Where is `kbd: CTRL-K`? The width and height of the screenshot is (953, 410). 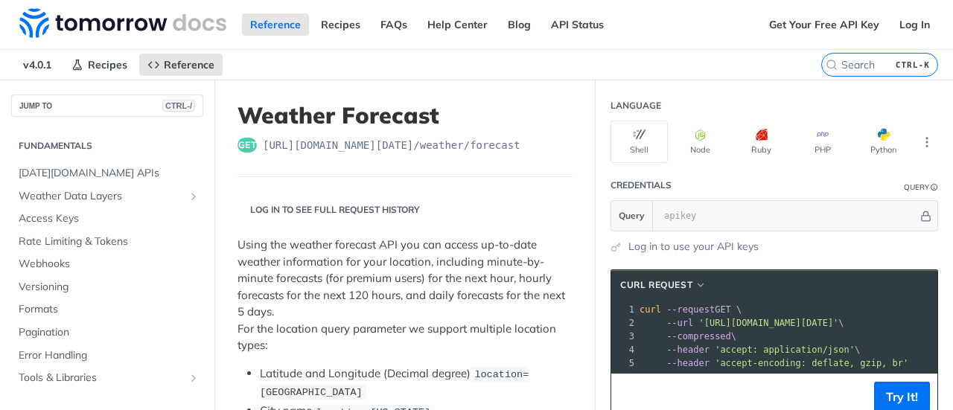
kbd: CTRL-K is located at coordinates (913, 65).